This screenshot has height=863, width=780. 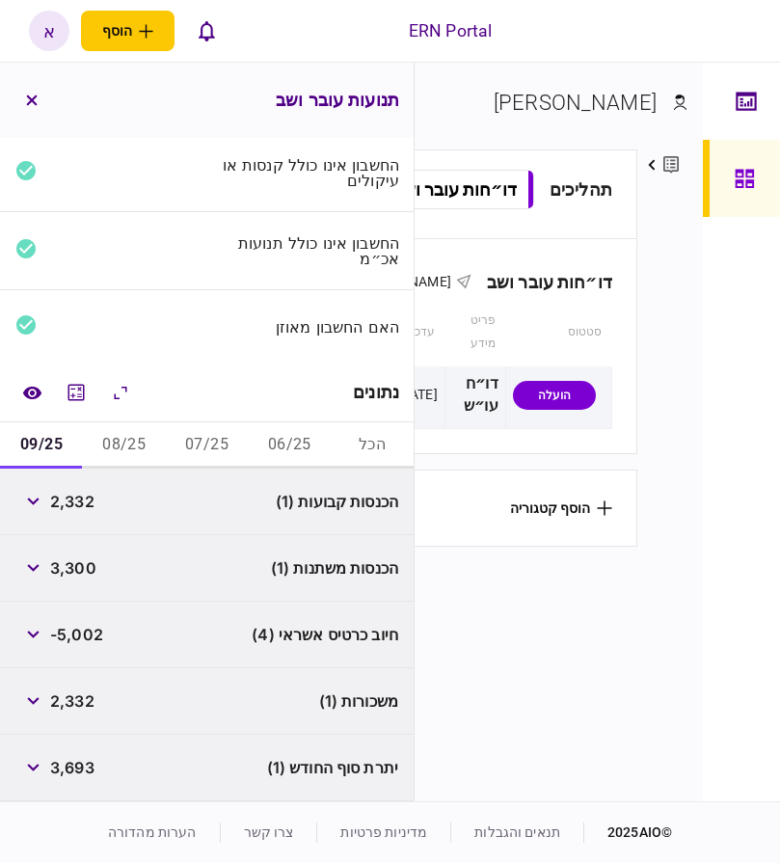 What do you see at coordinates (359, 701) in the screenshot?
I see `span: משכורות (1)` at bounding box center [359, 701].